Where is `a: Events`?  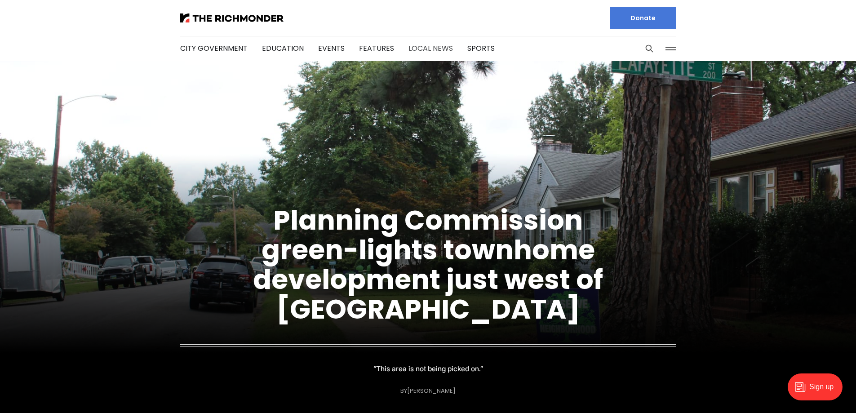
a: Events is located at coordinates (331, 48).